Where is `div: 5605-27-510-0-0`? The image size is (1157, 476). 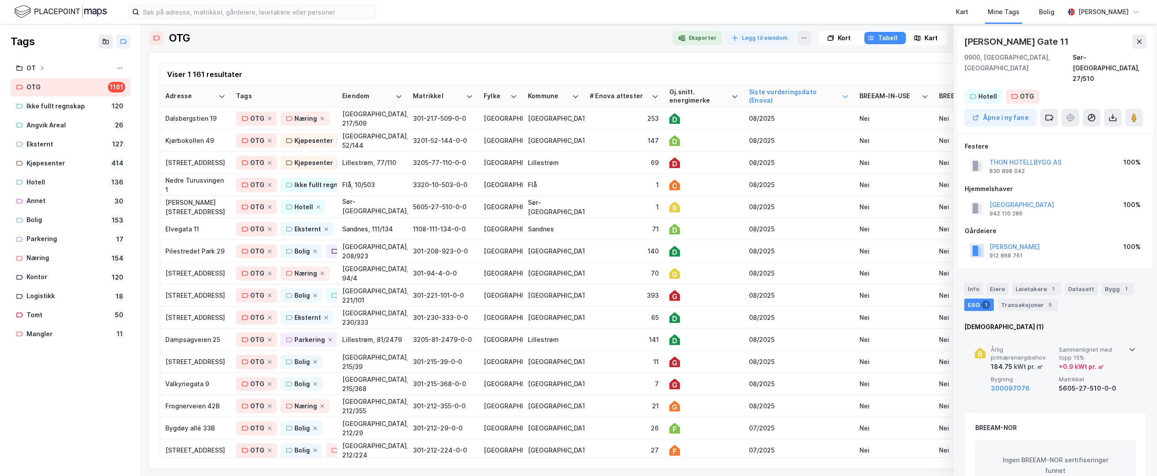 div: 5605-27-510-0-0 is located at coordinates (1091, 388).